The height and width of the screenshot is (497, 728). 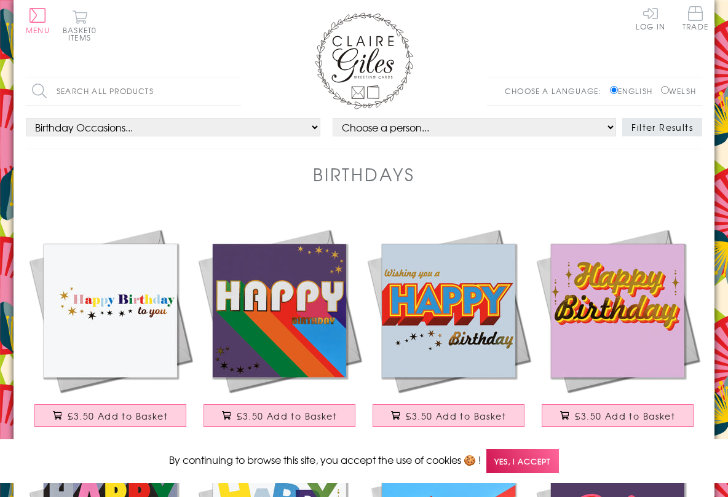 What do you see at coordinates (82, 34) in the screenshot?
I see `span: 0 items` at bounding box center [82, 34].